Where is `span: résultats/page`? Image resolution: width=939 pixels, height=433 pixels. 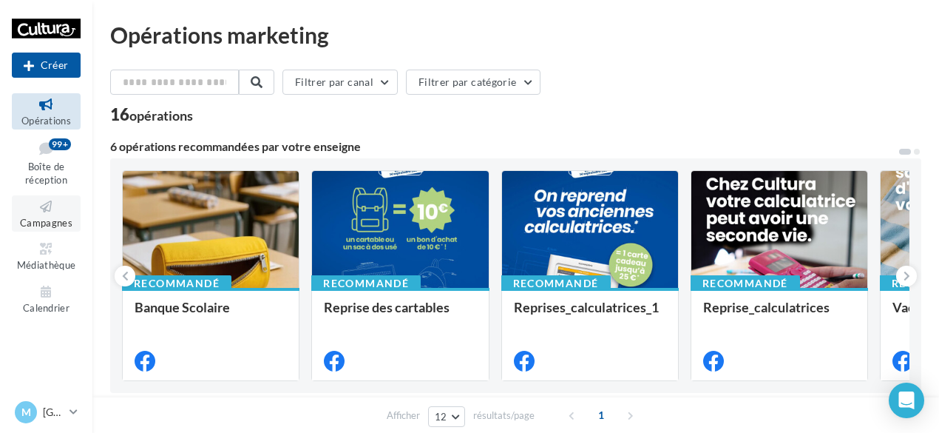
span: résultats/page is located at coordinates (504, 415).